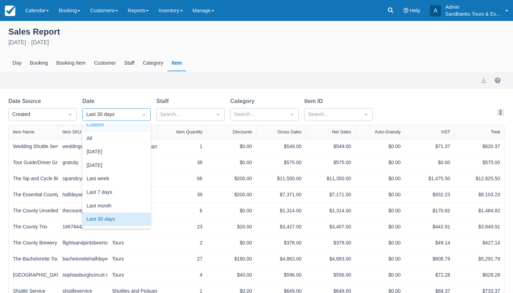 The image size is (513, 293). I want to click on label: Date Source, so click(26, 101).